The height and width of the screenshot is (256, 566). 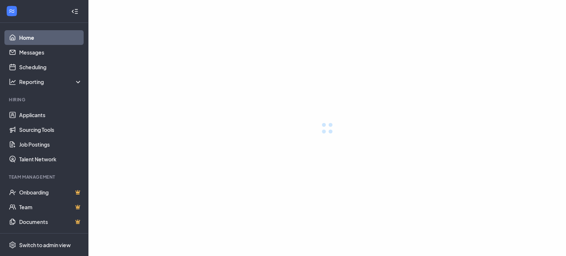 I want to click on a: Job Postings, so click(x=50, y=144).